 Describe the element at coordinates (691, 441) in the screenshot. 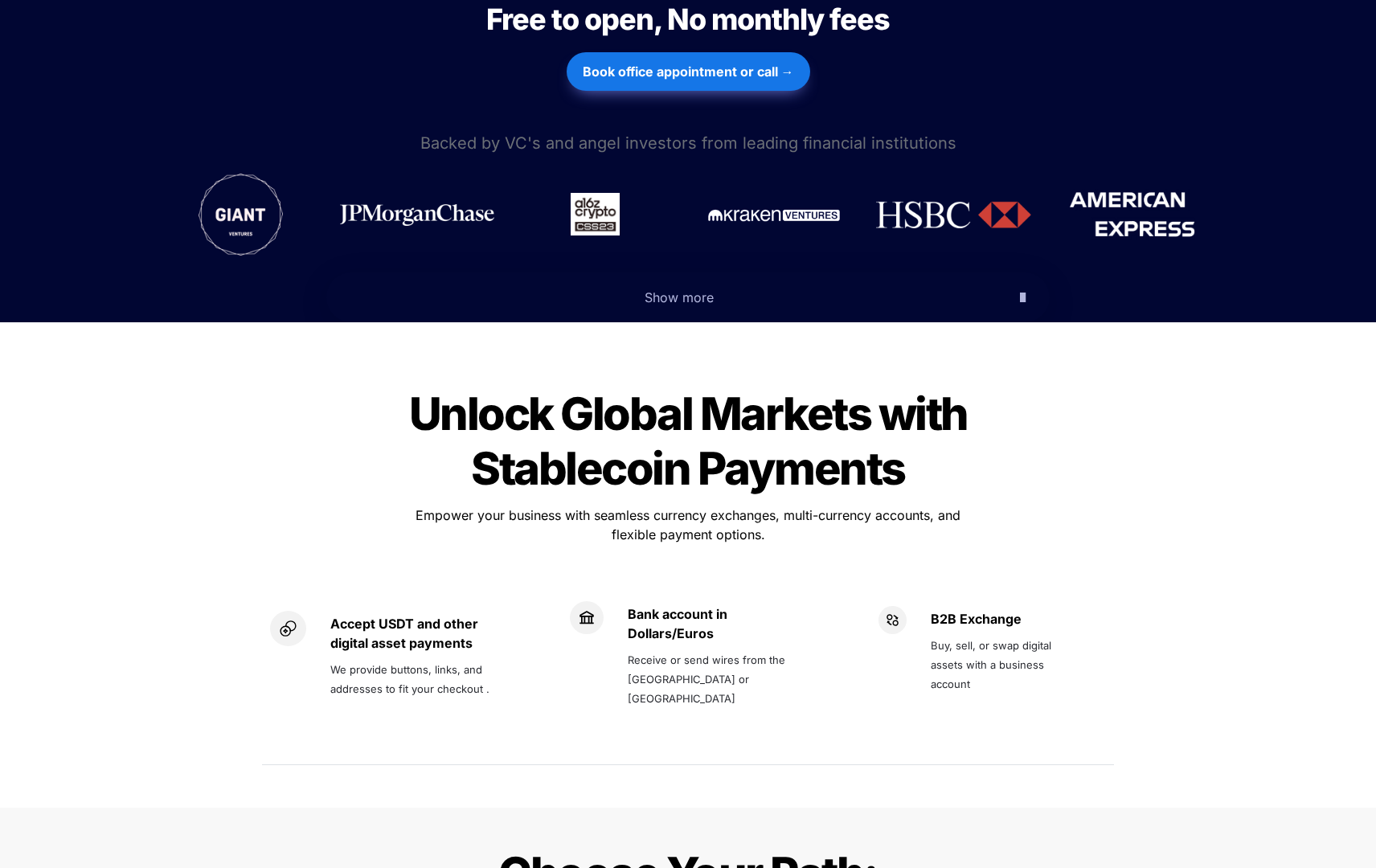

I see `span: Unlock Global Markets with Stablecoin Payments` at that location.